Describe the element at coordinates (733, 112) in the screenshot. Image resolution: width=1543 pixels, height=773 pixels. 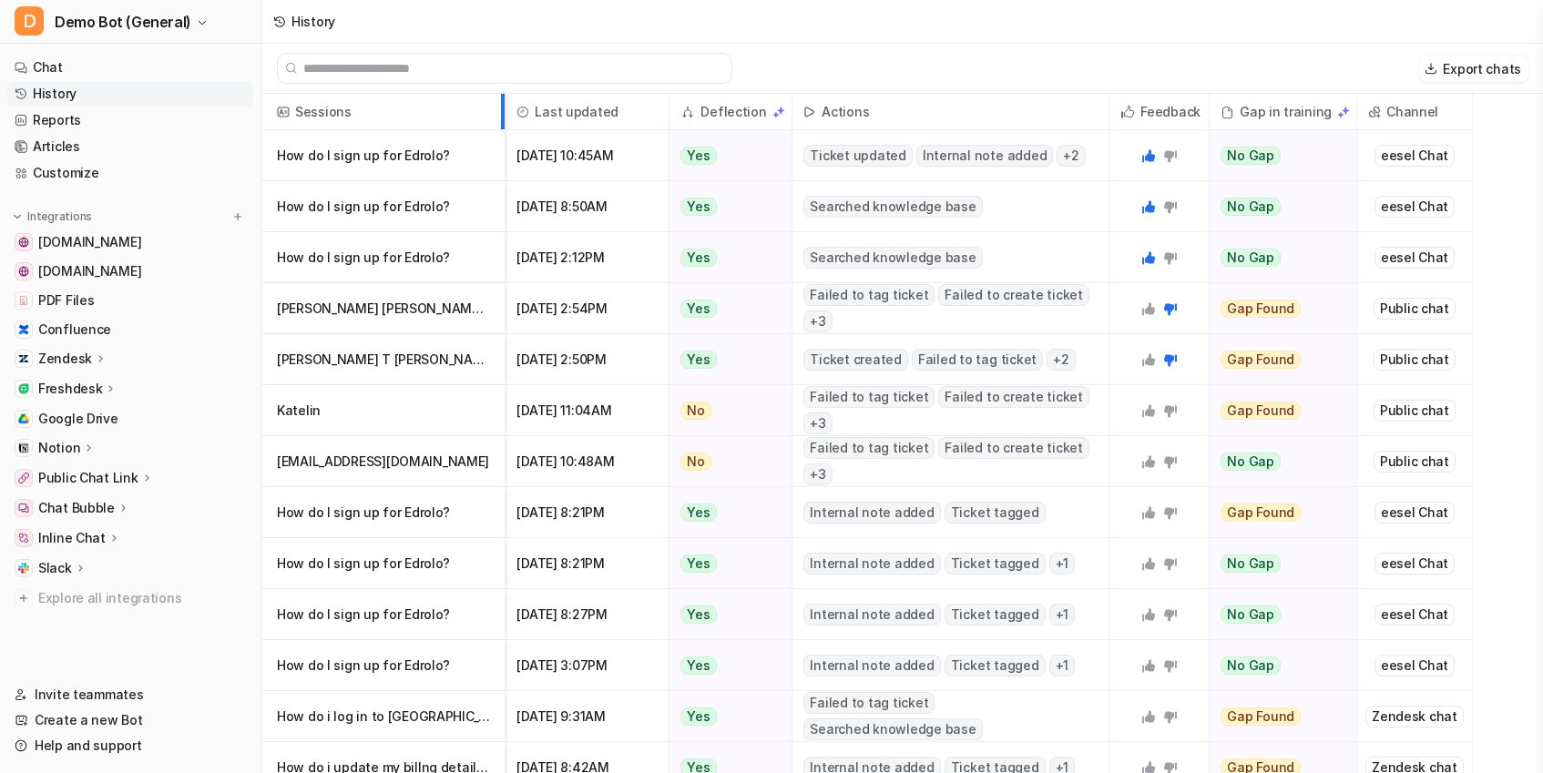
I see `h2: Deflection` at that location.